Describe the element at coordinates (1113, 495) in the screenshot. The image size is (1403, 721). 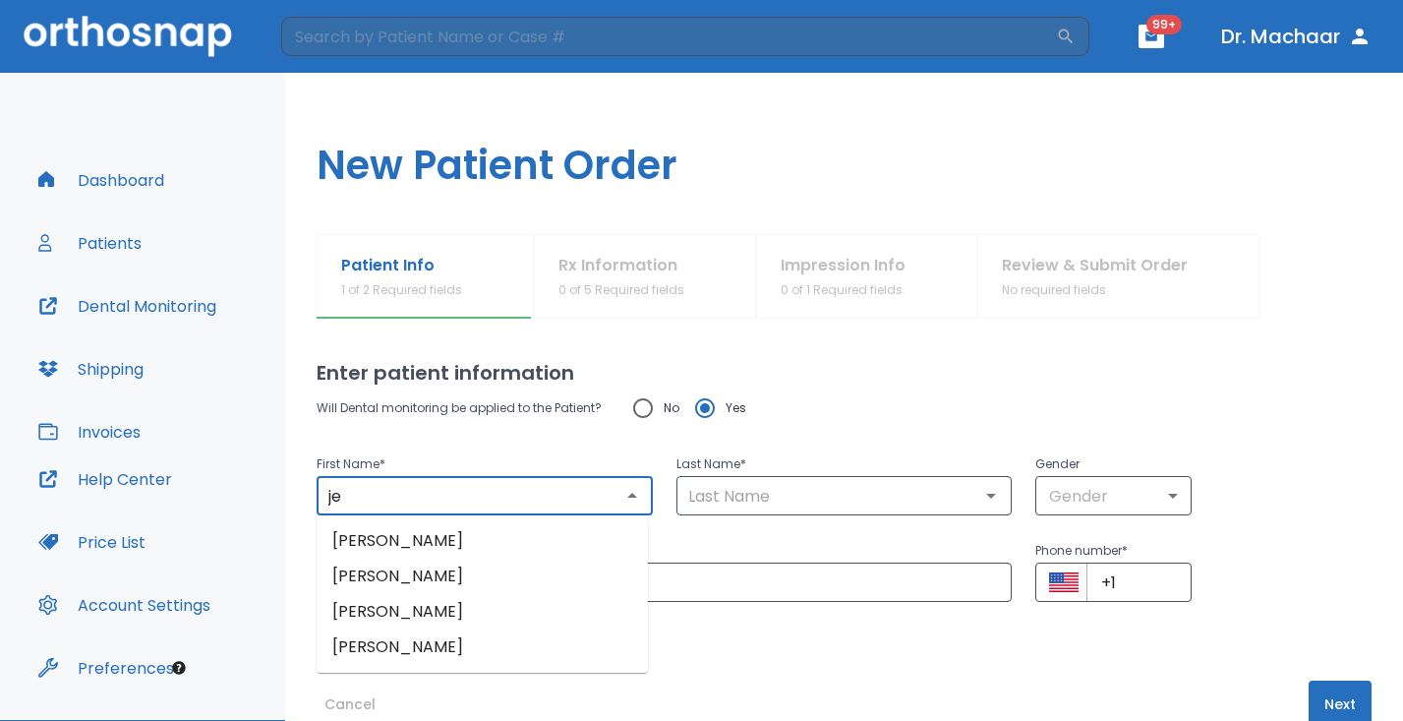
I see `div: Gender` at that location.